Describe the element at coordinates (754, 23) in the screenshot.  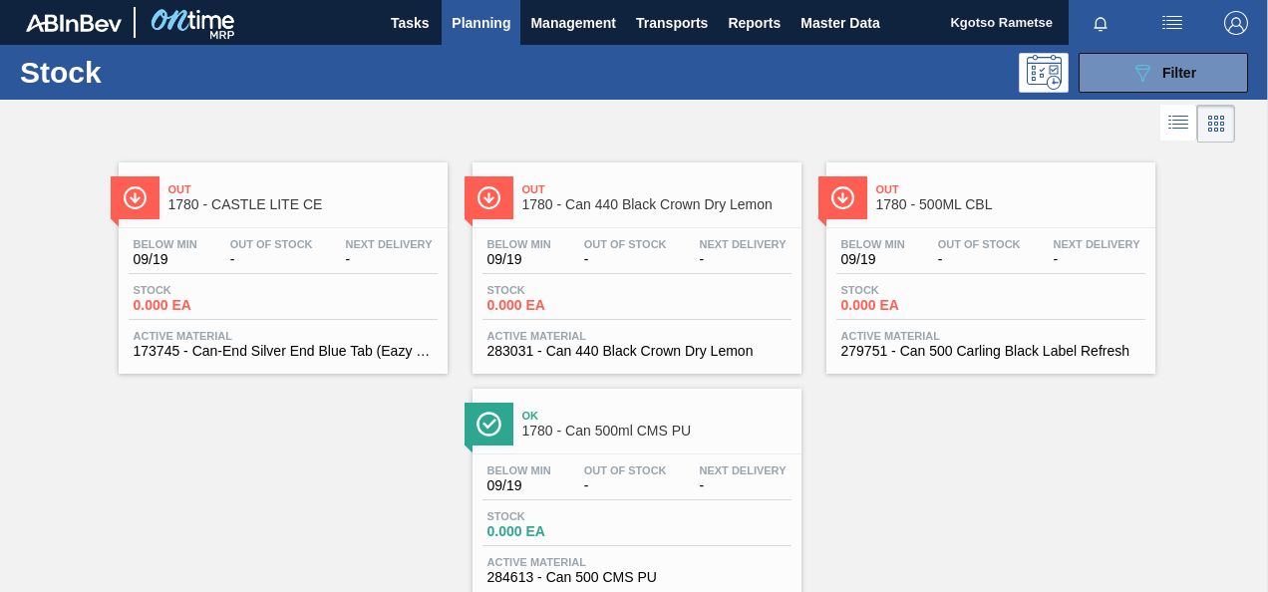
I see `span: Reports` at that location.